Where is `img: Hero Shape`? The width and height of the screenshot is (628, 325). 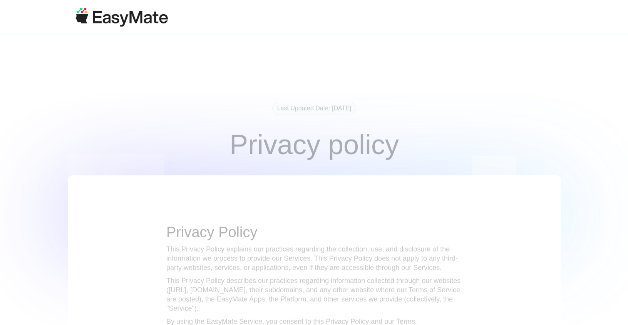
img: Hero Shape is located at coordinates (129, 215).